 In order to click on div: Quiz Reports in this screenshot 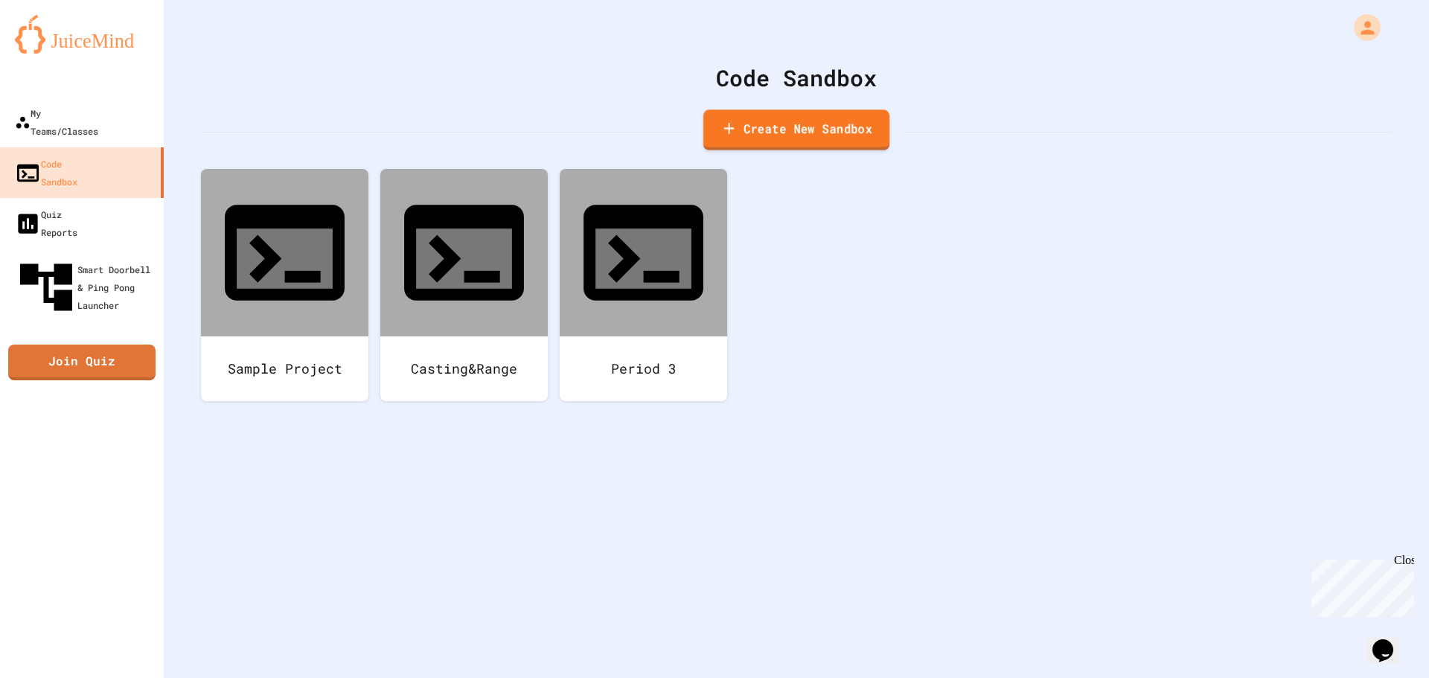, I will do `click(46, 223)`.